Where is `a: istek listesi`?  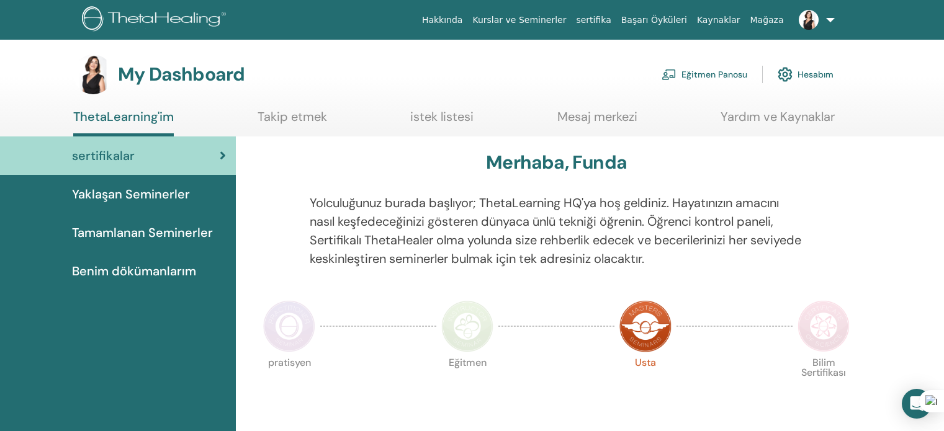
a: istek listesi is located at coordinates (442, 121).